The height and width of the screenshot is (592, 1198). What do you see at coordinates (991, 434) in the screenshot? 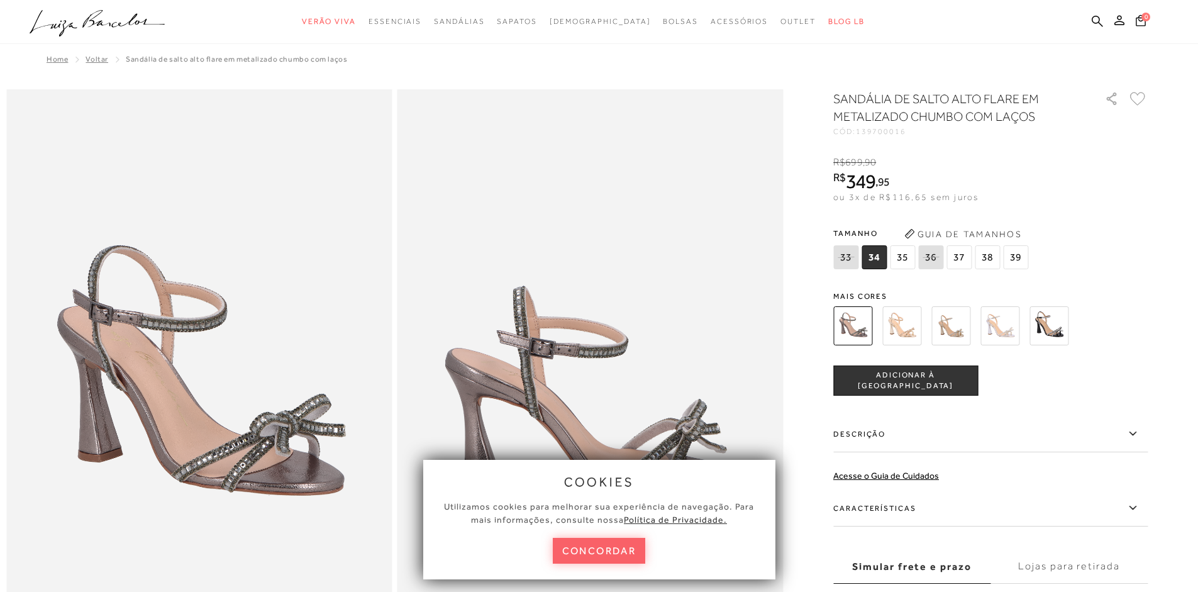
I see `label: Descrição` at bounding box center [991, 434].